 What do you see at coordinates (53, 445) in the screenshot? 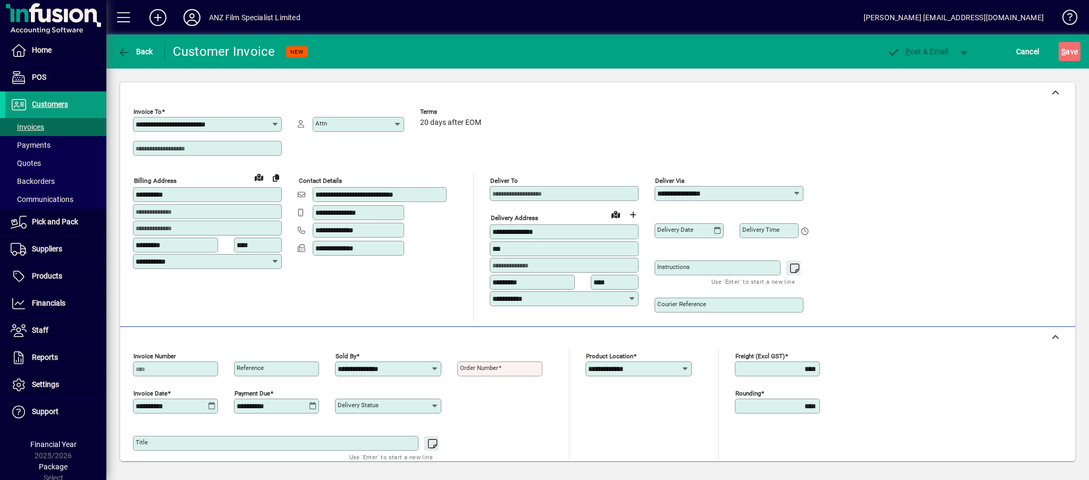
I see `span: Financial Year` at bounding box center [53, 445].